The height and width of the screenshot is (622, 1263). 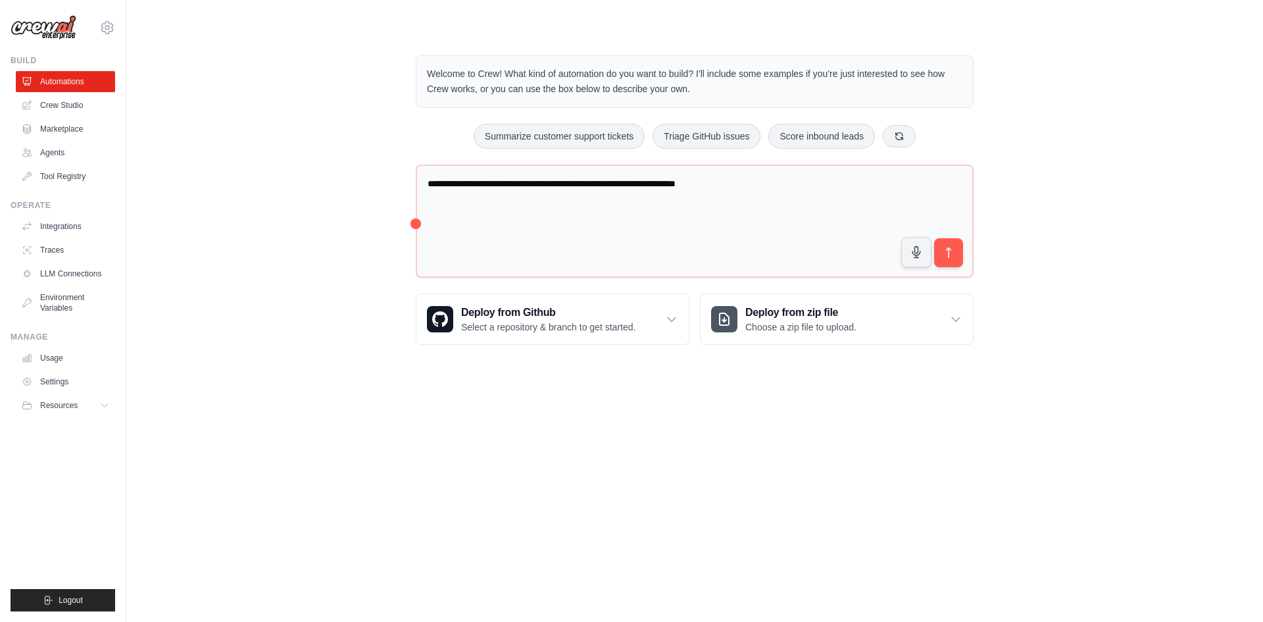 What do you see at coordinates (695, 82) in the screenshot?
I see `p: Welcome to Crew! What kind of automation do you want to build? I'll include some examples if you'...` at bounding box center [695, 82].